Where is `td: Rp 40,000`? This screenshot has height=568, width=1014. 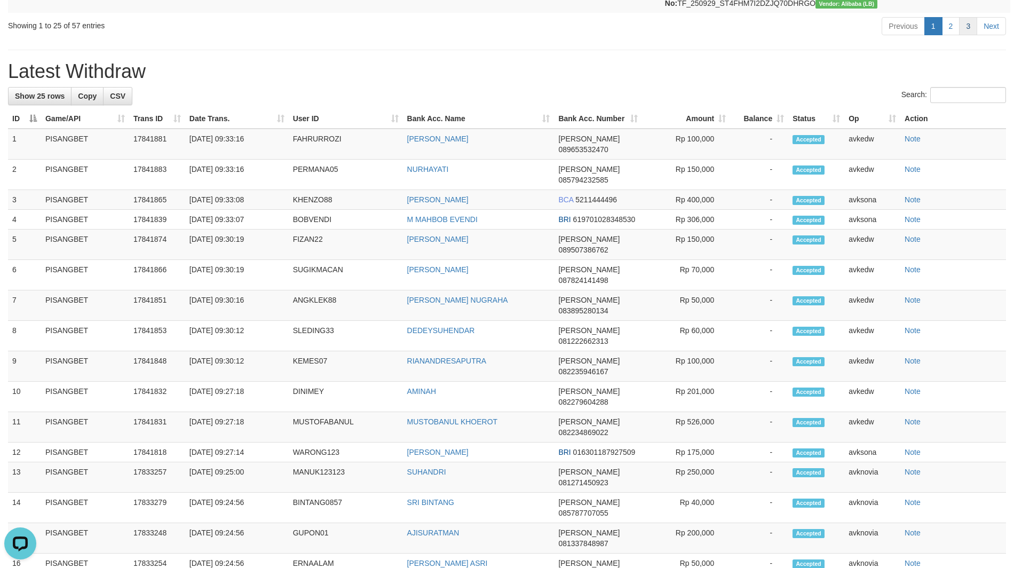
td: Rp 40,000 is located at coordinates (686, 507).